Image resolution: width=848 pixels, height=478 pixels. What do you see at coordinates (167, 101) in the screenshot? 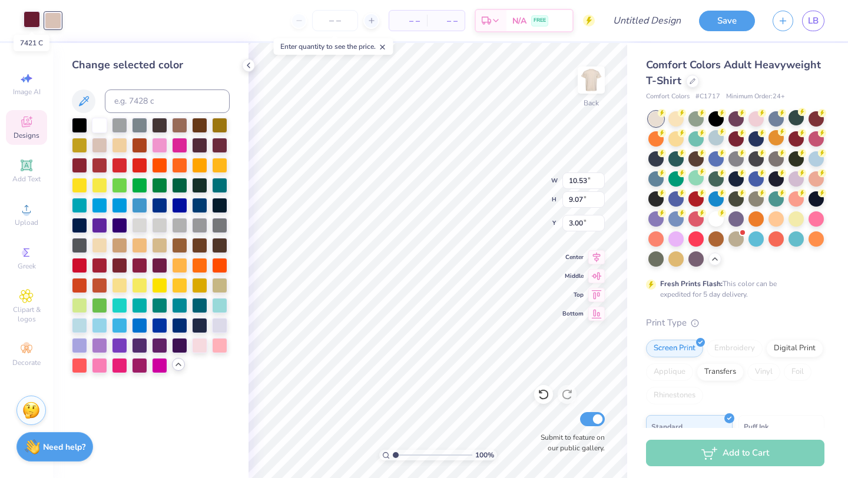
I see `input: e.g. 7428 c` at bounding box center [167, 101].